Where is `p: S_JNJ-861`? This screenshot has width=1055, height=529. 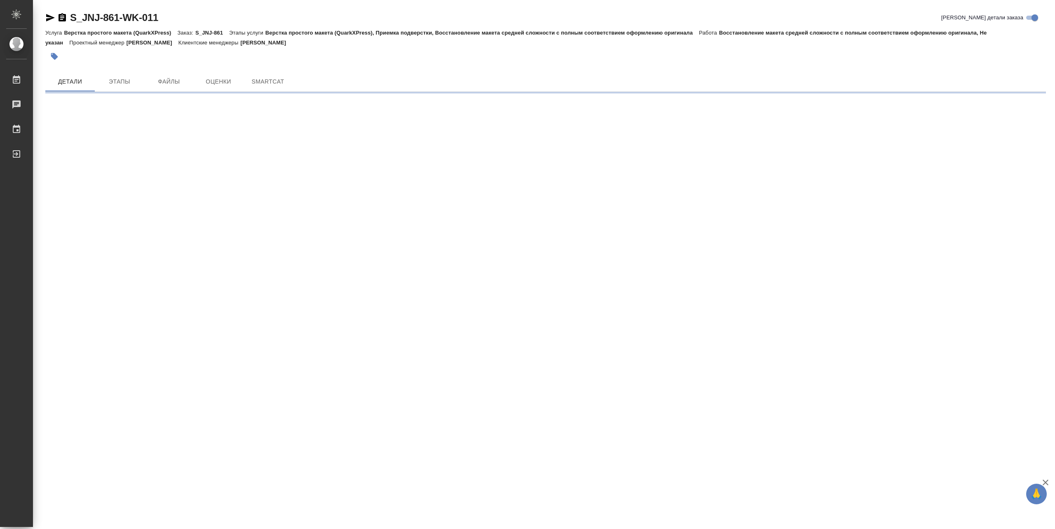
p: S_JNJ-861 is located at coordinates (212, 33).